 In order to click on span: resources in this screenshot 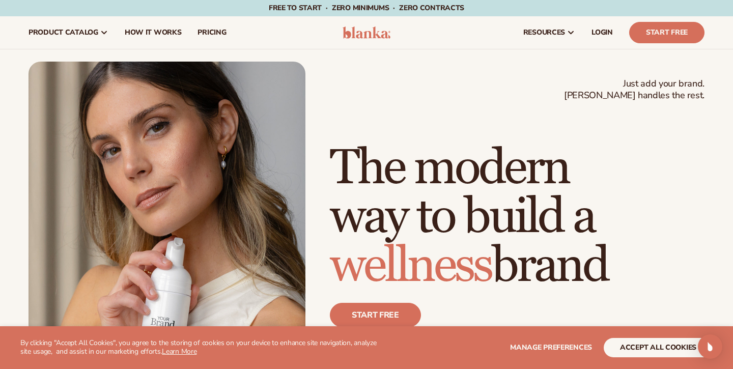, I will do `click(544, 33)`.